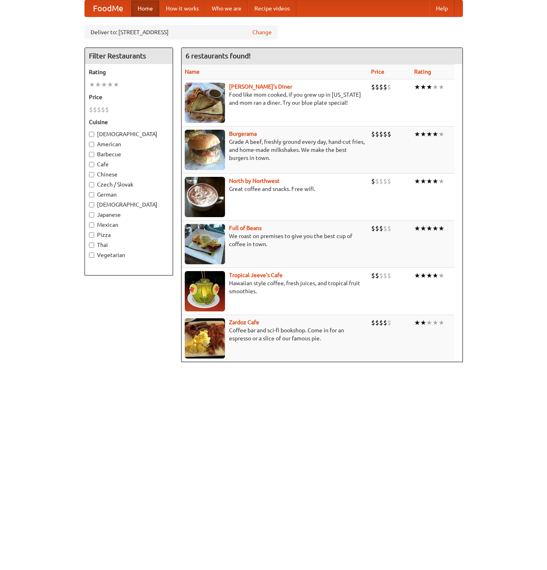 The width and height of the screenshot is (547, 570). Describe the element at coordinates (91, 245) in the screenshot. I see `input: Thai` at that location.